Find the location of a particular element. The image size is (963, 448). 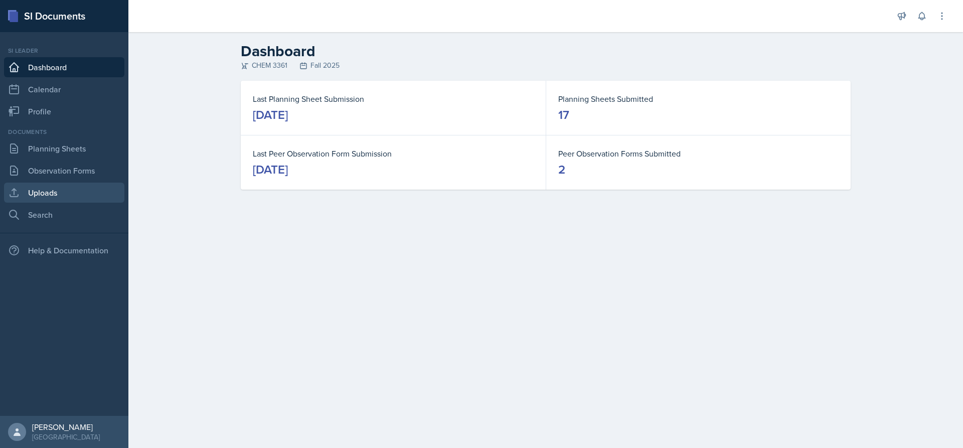

dt: Planning Sheets Submitted is located at coordinates (698, 99).